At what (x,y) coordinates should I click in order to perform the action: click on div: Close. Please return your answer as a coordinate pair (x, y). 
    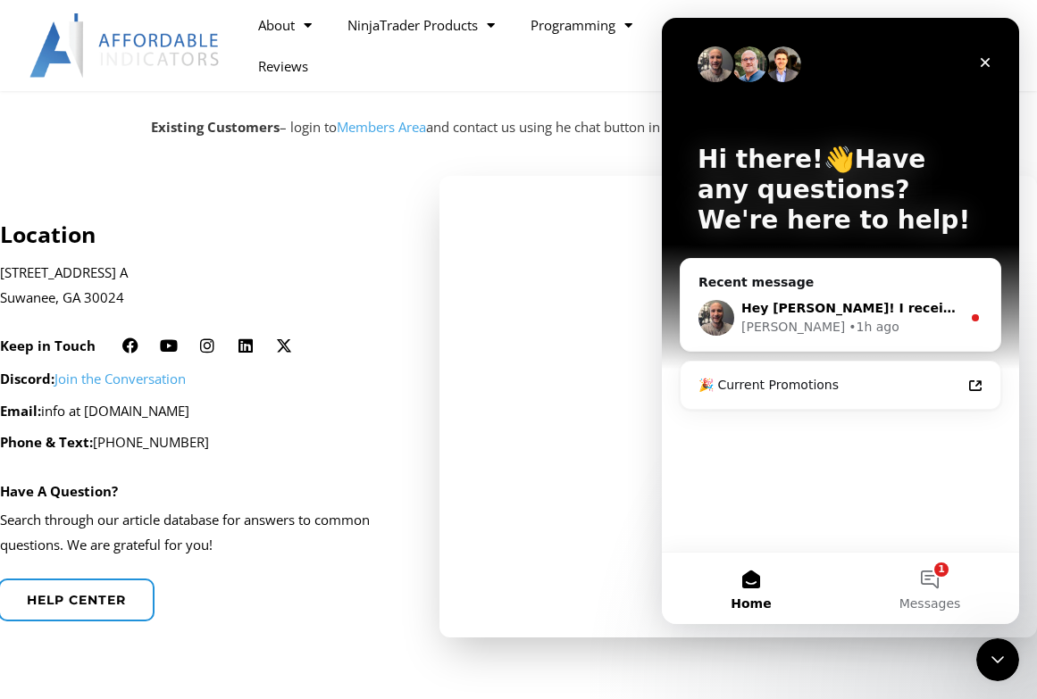
    Looking at the image, I should click on (323, 45).